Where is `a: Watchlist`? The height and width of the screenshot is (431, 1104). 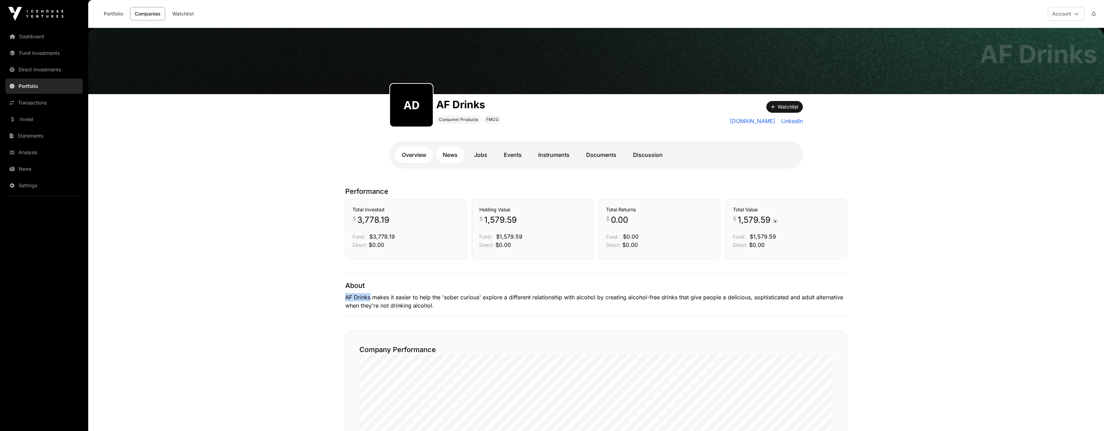 a: Watchlist is located at coordinates (183, 14).